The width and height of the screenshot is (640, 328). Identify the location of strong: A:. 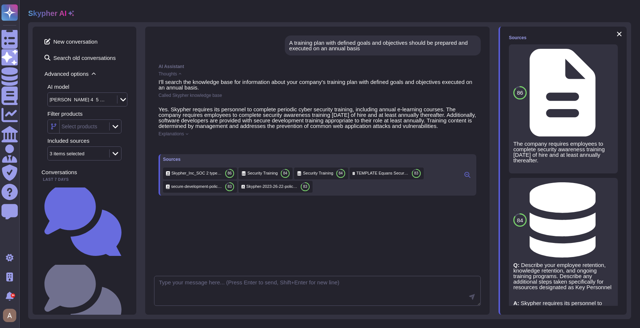
(516, 303).